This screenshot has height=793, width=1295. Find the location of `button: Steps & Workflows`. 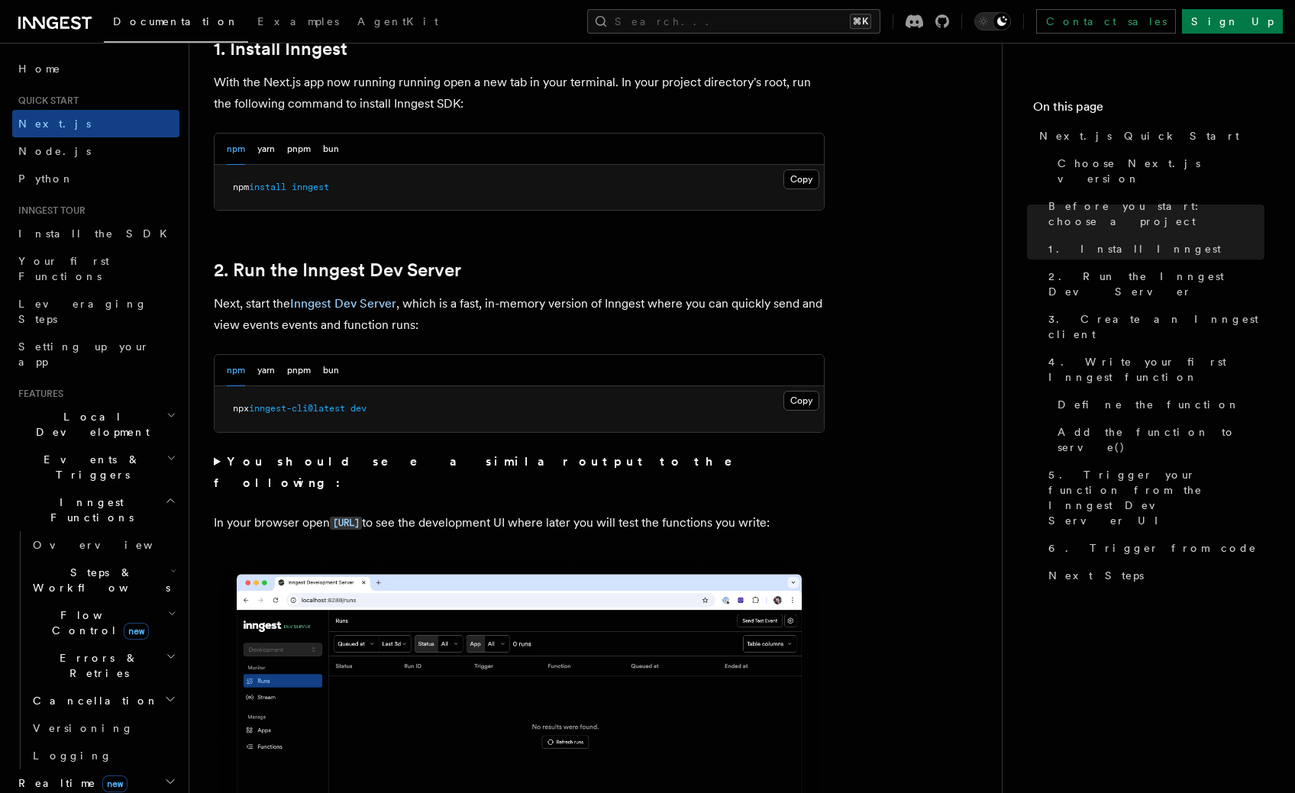

button: Steps & Workflows is located at coordinates (103, 580).